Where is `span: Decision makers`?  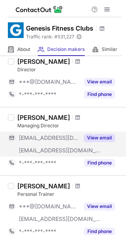 span: Decision makers is located at coordinates (66, 49).